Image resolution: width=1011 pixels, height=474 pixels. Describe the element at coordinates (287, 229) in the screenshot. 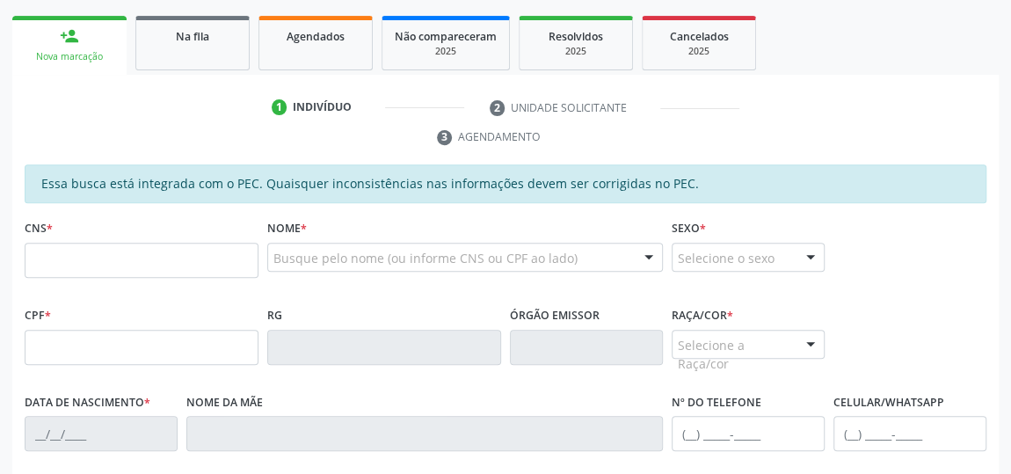

I see `label: Nome` at that location.